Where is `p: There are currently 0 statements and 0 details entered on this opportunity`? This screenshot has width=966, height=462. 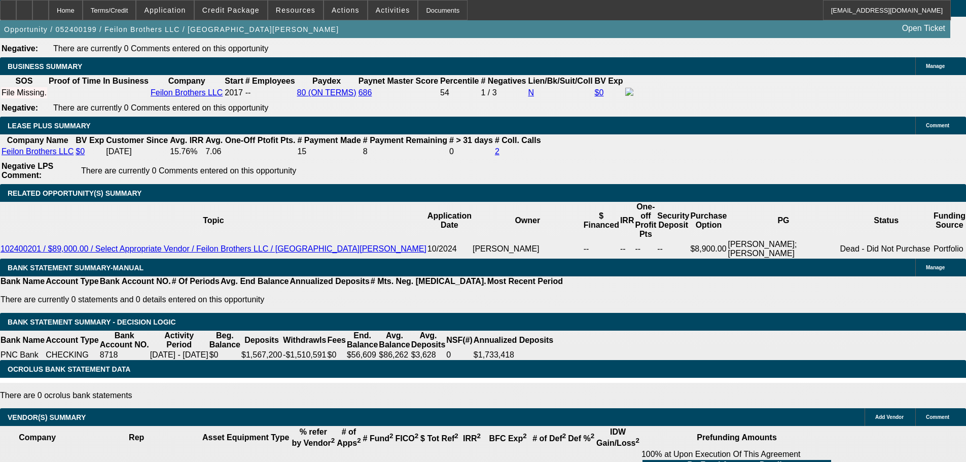 p: There are currently 0 statements and 0 details entered on this opportunity is located at coordinates (281, 300).